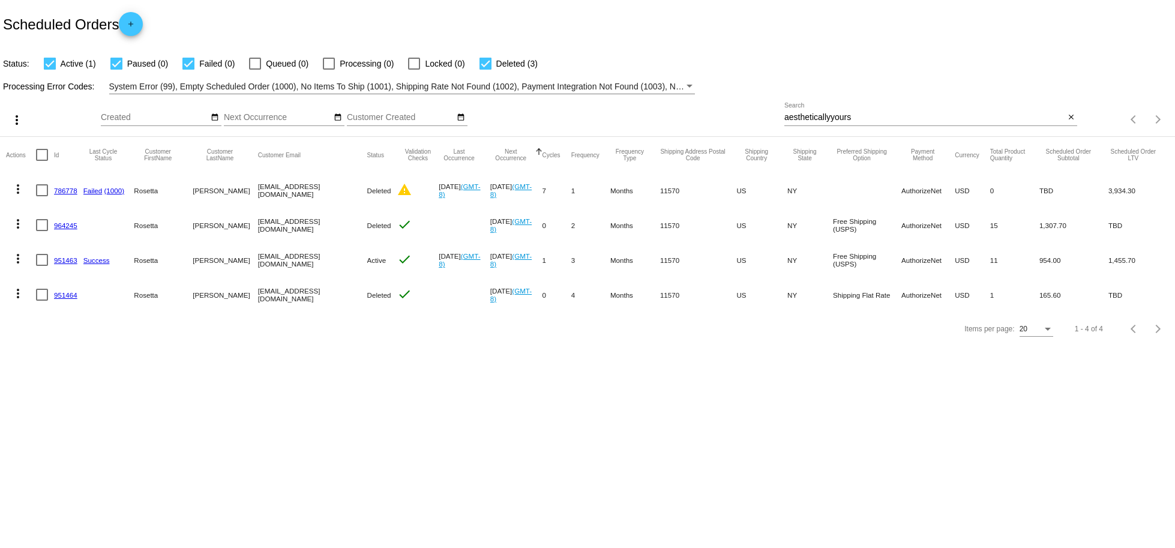  What do you see at coordinates (585, 155) in the screenshot?
I see `button: Change sorting for Frequency` at bounding box center [585, 155].